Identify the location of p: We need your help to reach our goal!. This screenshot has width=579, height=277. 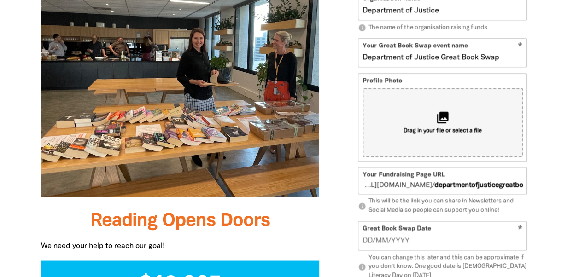
(180, 246).